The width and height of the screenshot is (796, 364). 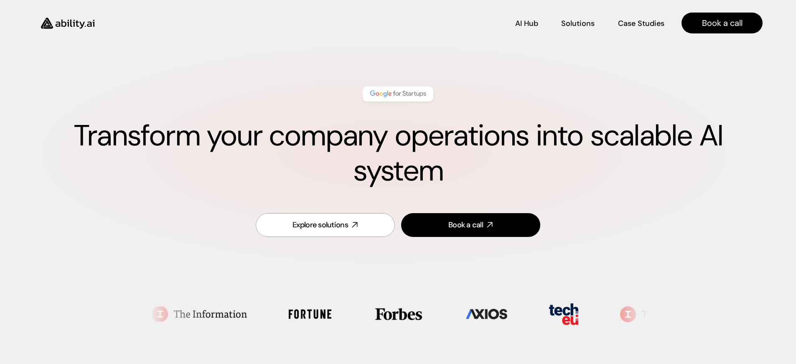 I want to click on a: Solutions, so click(x=578, y=23).